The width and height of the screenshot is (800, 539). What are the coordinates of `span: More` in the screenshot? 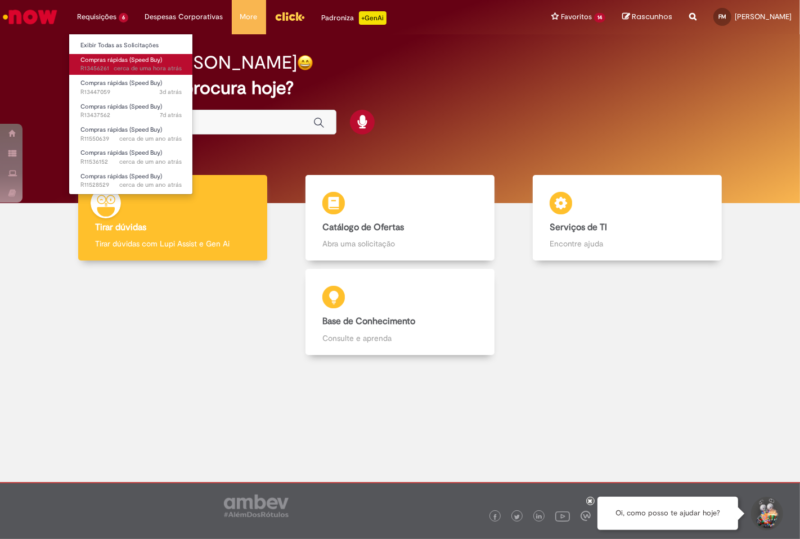 It's located at (249, 17).